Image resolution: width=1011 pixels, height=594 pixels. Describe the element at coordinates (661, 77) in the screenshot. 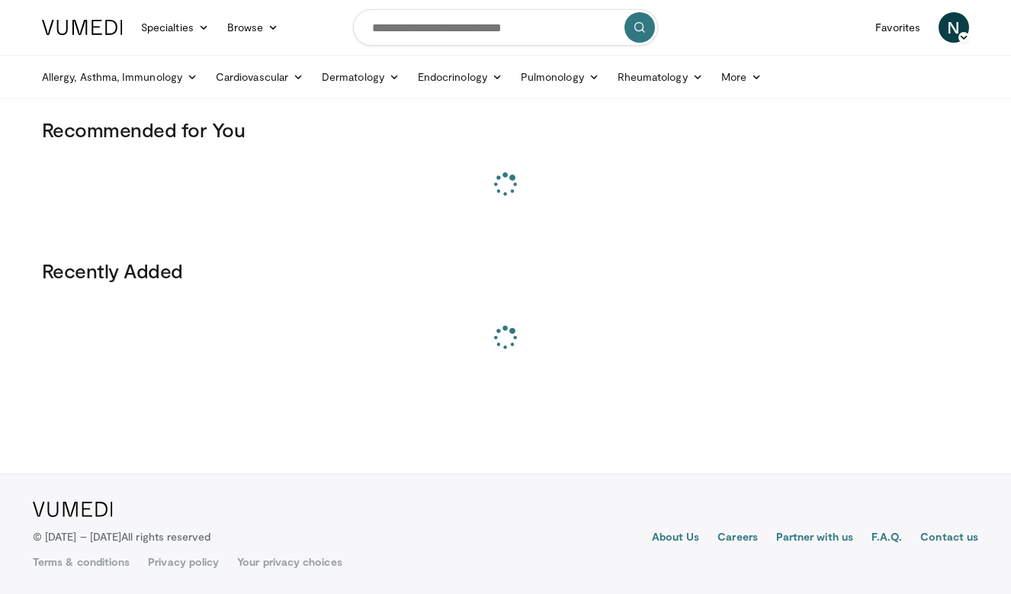

I see `a: Rheumatology` at that location.